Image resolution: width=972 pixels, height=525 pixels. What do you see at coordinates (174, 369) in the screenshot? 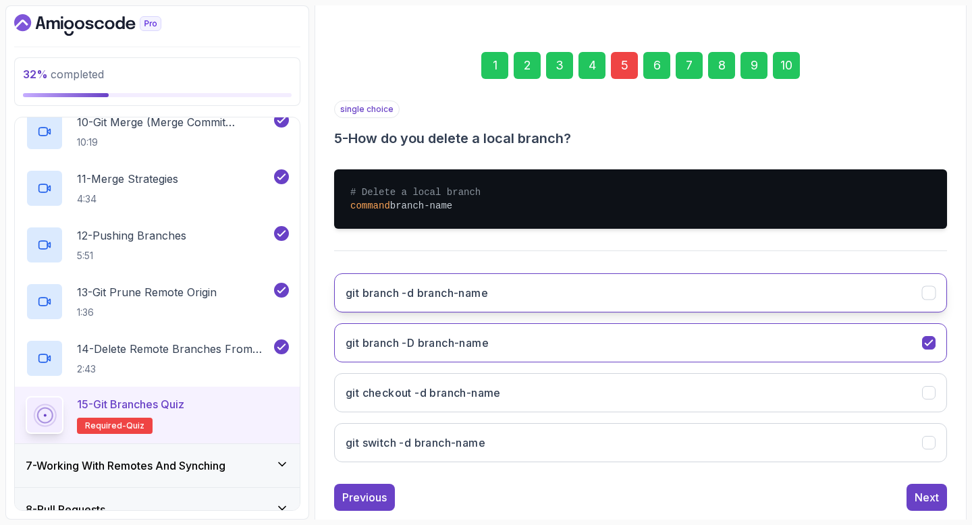
I see `p: 2:43` at bounding box center [174, 369].